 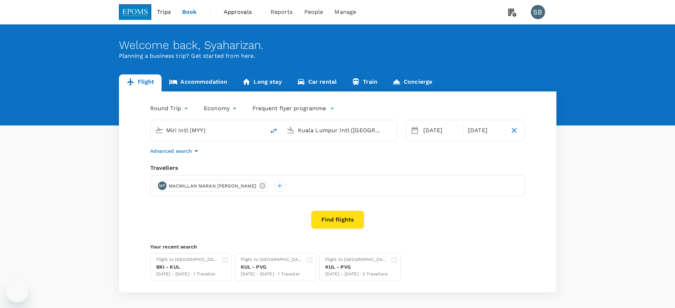 What do you see at coordinates (208, 130) in the screenshot?
I see `input: Depart from` at bounding box center [208, 130].